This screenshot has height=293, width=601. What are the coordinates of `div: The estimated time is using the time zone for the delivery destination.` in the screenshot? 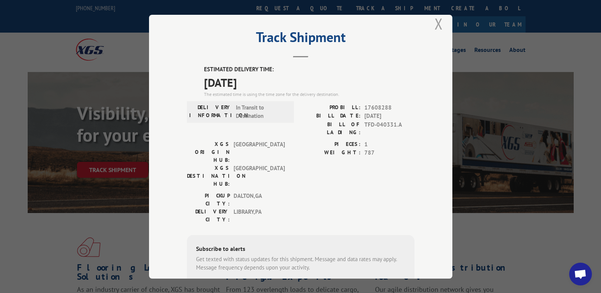 It's located at (309, 94).